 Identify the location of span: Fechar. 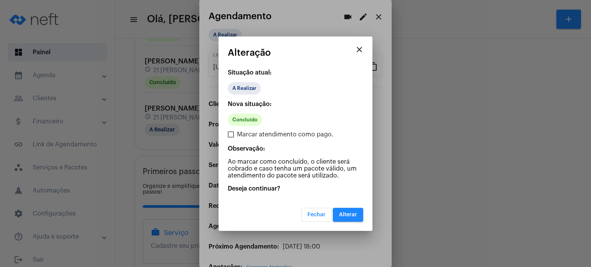
(316, 215).